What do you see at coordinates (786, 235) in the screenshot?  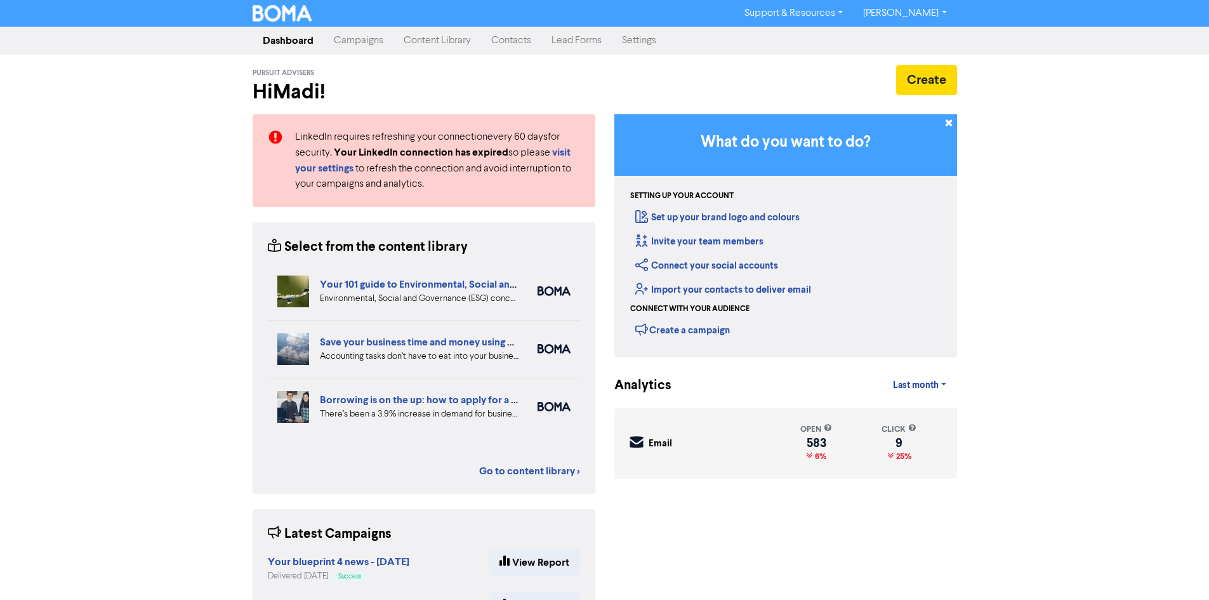 I see `div: Getting Started in BOMA` at bounding box center [786, 235].